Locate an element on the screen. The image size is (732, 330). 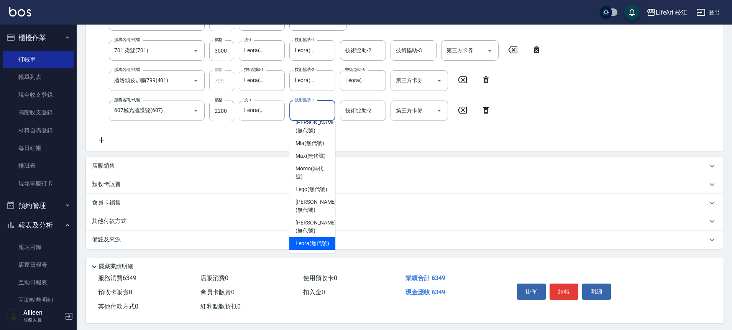
div: 預收卡販賣 is located at coordinates (404, 184).